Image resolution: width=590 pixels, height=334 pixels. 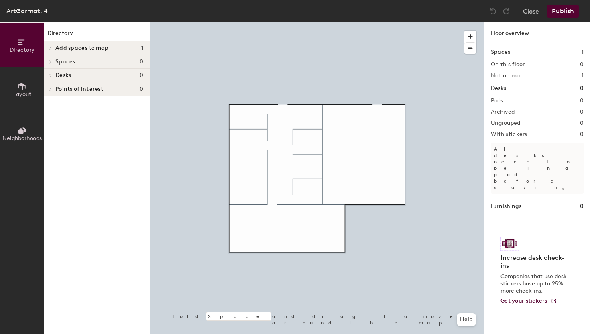 What do you see at coordinates (22, 94) in the screenshot?
I see `span: Layout` at bounding box center [22, 94].